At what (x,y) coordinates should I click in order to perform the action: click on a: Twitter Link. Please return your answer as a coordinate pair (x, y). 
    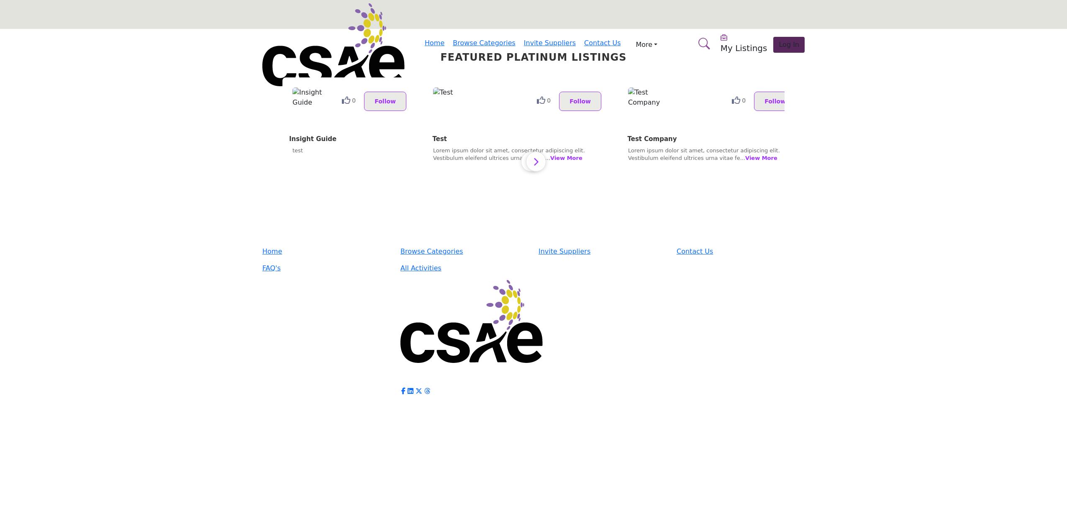
    Looking at the image, I should click on (419, 391).